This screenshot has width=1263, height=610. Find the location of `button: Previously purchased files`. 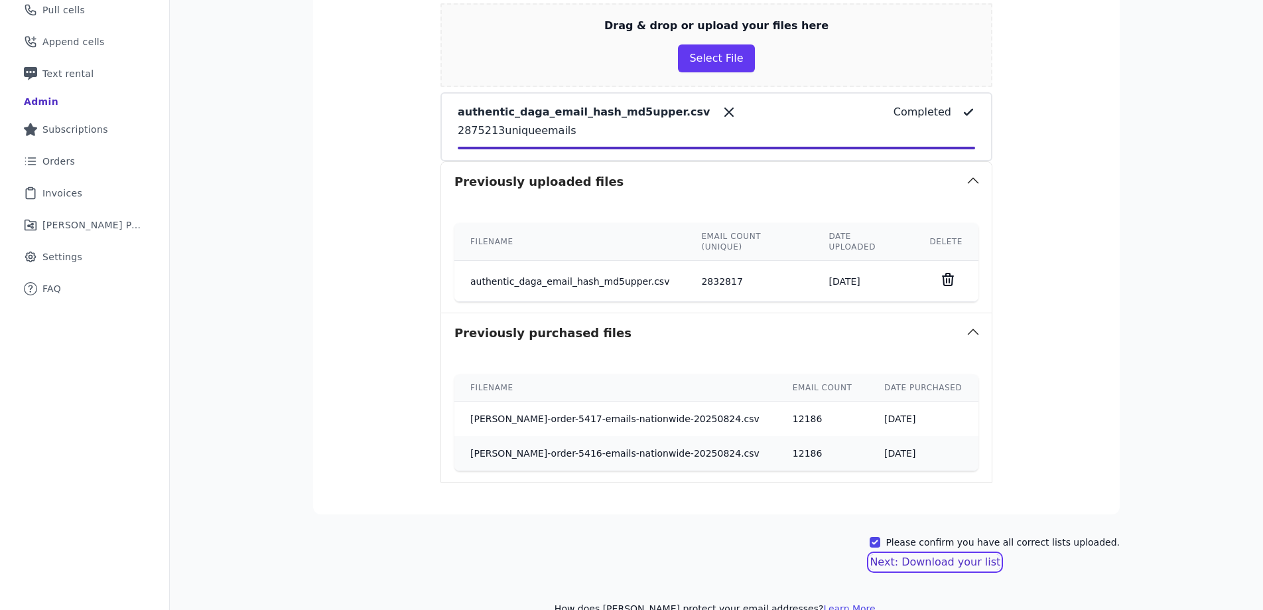

button: Previously purchased files is located at coordinates (716, 333).